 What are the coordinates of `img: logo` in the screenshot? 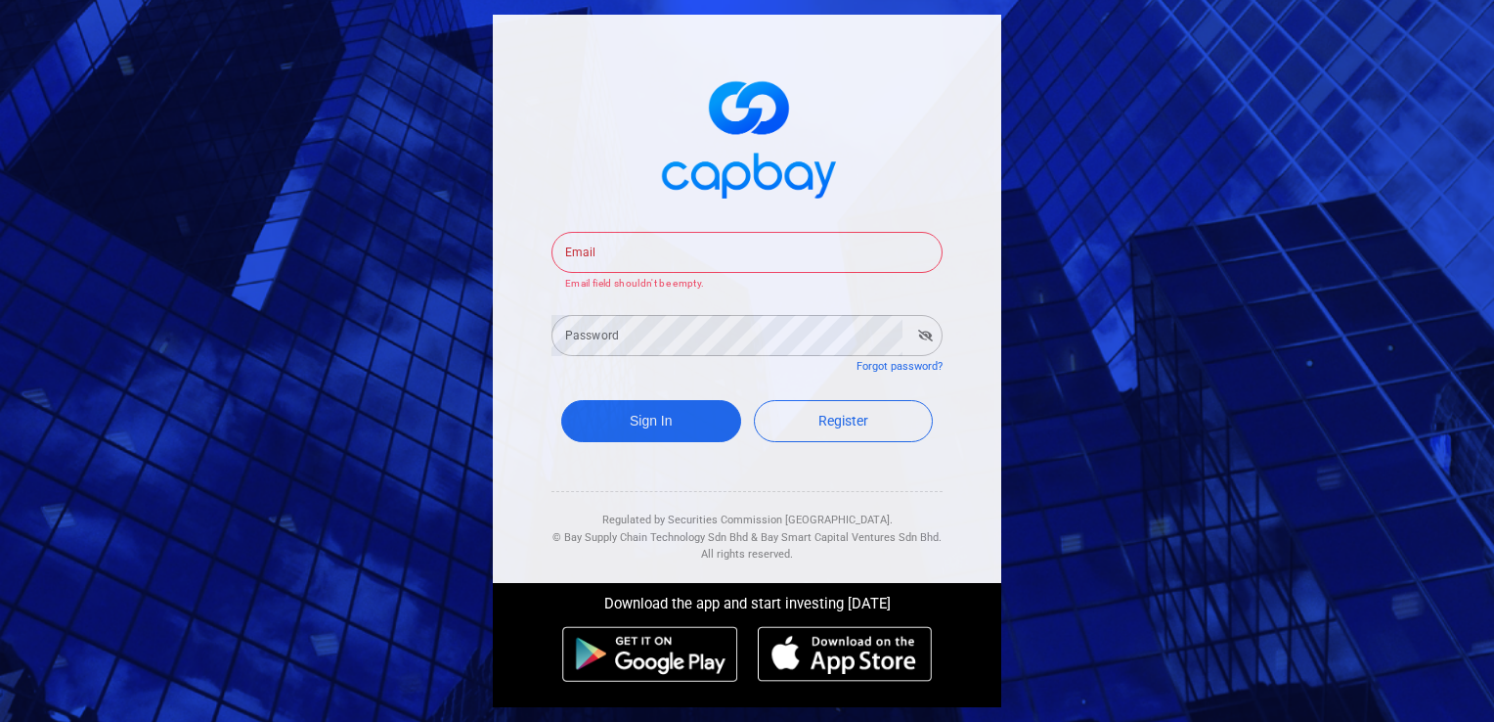 It's located at (747, 136).